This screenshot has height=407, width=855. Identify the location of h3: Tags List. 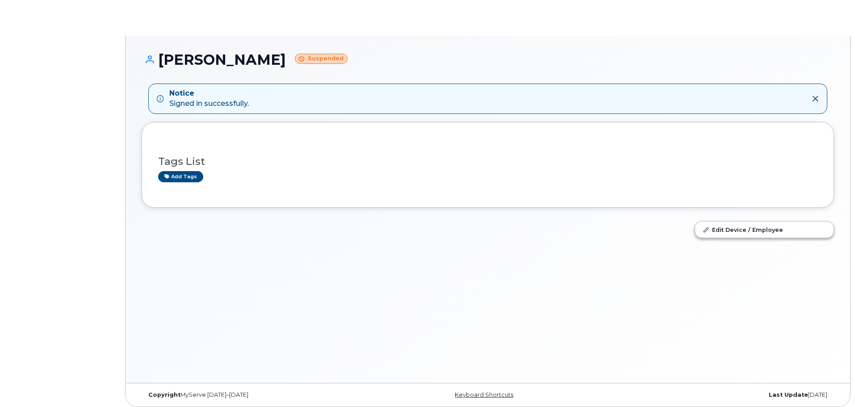
(488, 161).